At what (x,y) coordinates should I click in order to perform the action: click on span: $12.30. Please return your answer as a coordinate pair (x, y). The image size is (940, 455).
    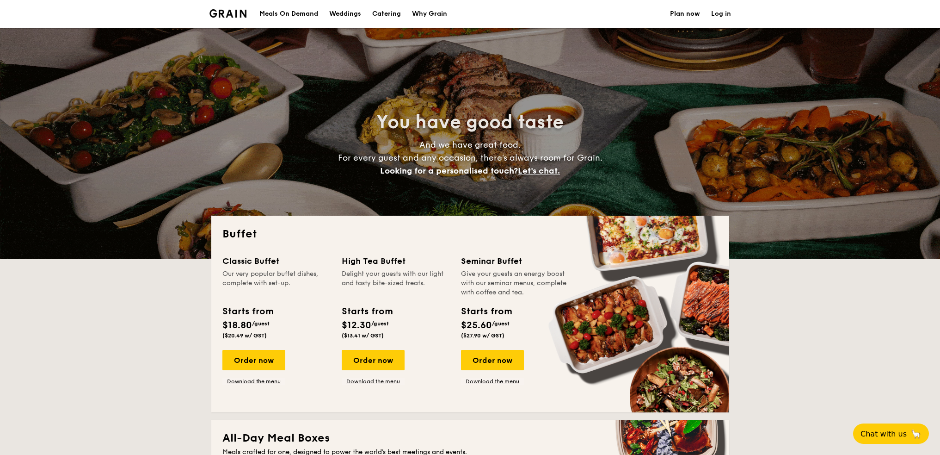
    Looking at the image, I should click on (357, 325).